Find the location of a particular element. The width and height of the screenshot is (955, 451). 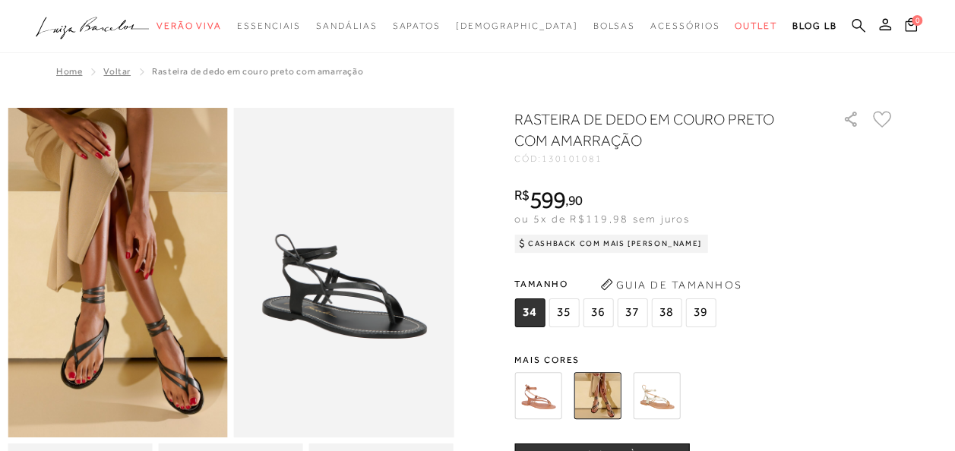

span: Outlet is located at coordinates (756, 26).